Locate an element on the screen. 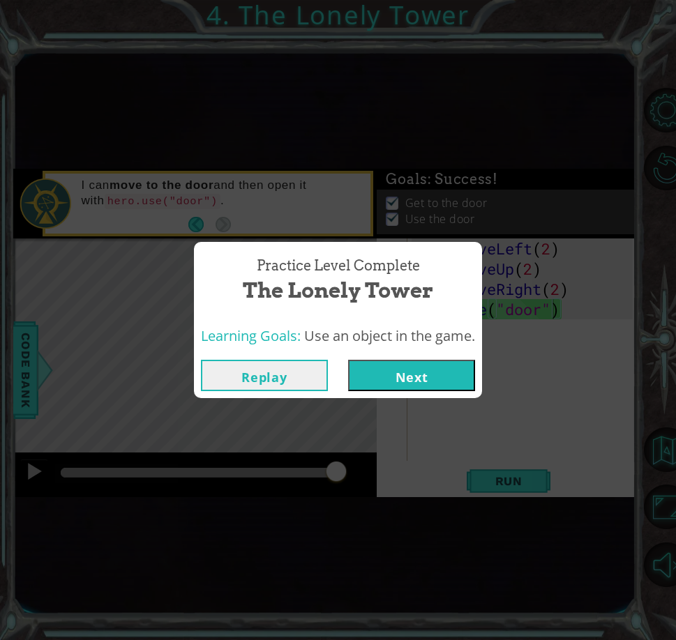 This screenshot has height=640, width=676. span: The Lonely Tower is located at coordinates (338, 290).